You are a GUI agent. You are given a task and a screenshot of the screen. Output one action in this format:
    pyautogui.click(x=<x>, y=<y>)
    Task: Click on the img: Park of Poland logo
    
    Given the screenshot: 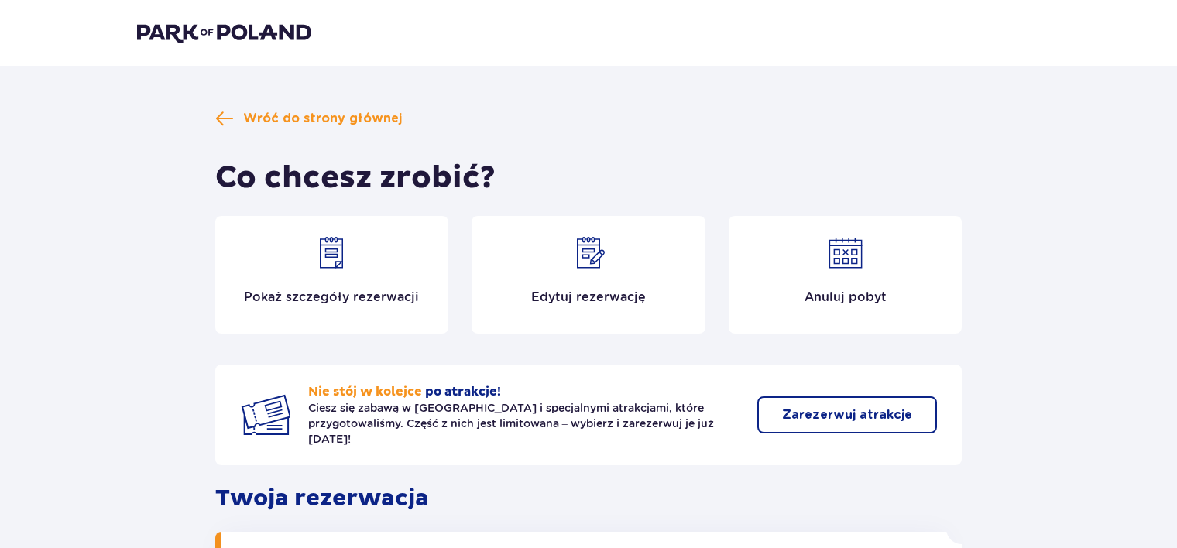 What is the action you would take?
    pyautogui.click(x=224, y=33)
    